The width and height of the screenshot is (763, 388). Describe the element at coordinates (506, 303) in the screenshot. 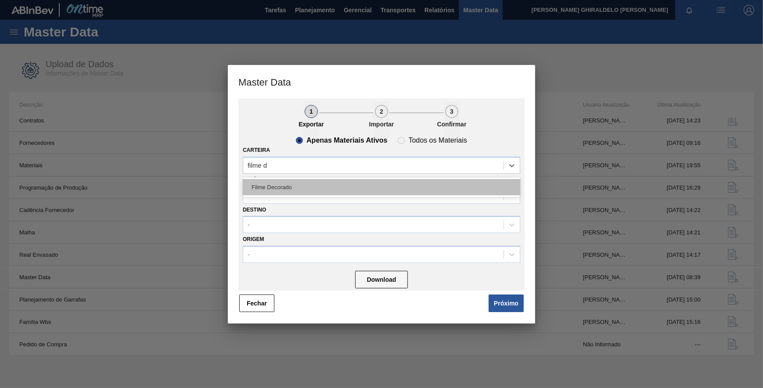

I see `button: Próximo` at that location.